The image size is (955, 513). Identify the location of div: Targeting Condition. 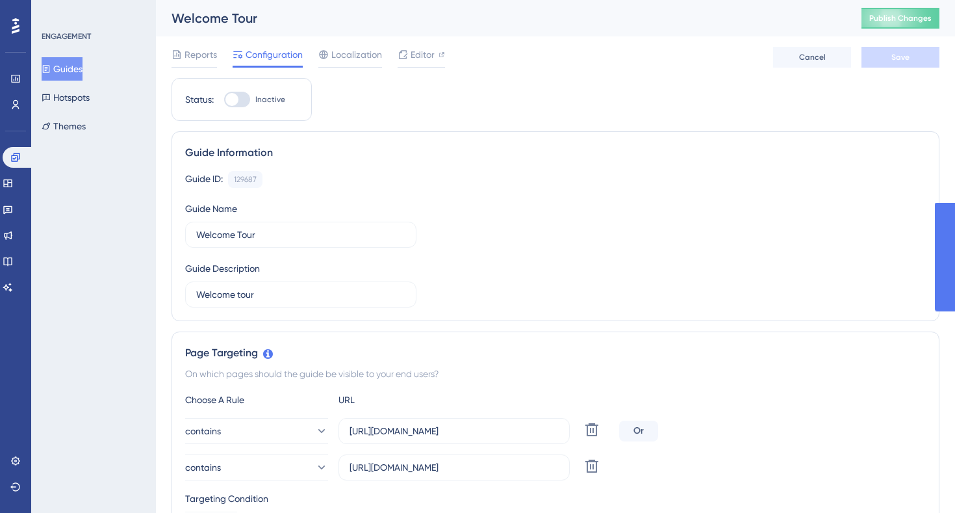
(556, 498).